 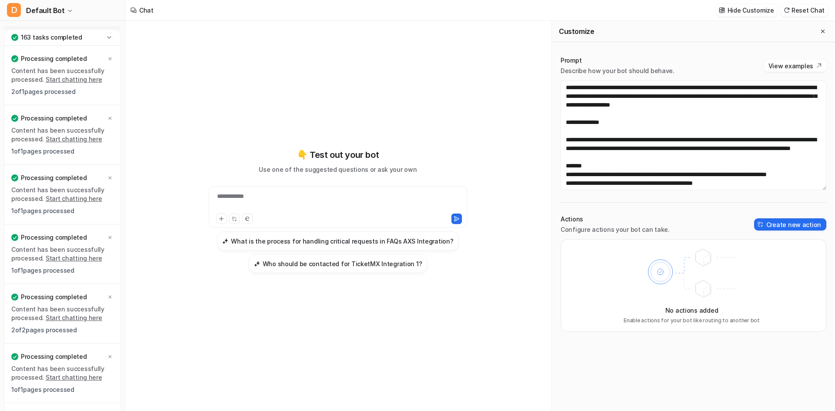 What do you see at coordinates (342, 264) in the screenshot?
I see `h3: Who should be contacted for TicketMX Integration 1?` at bounding box center [342, 264].